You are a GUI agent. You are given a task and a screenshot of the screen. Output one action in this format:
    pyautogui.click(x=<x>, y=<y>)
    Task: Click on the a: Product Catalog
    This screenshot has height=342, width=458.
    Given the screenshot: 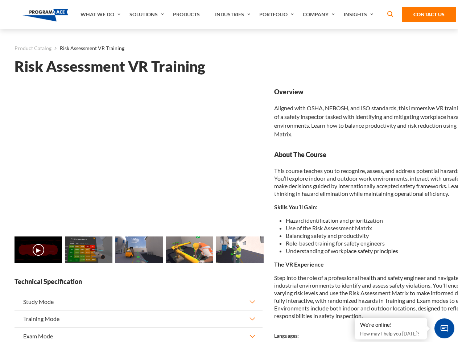 What is the action you would take?
    pyautogui.click(x=33, y=48)
    